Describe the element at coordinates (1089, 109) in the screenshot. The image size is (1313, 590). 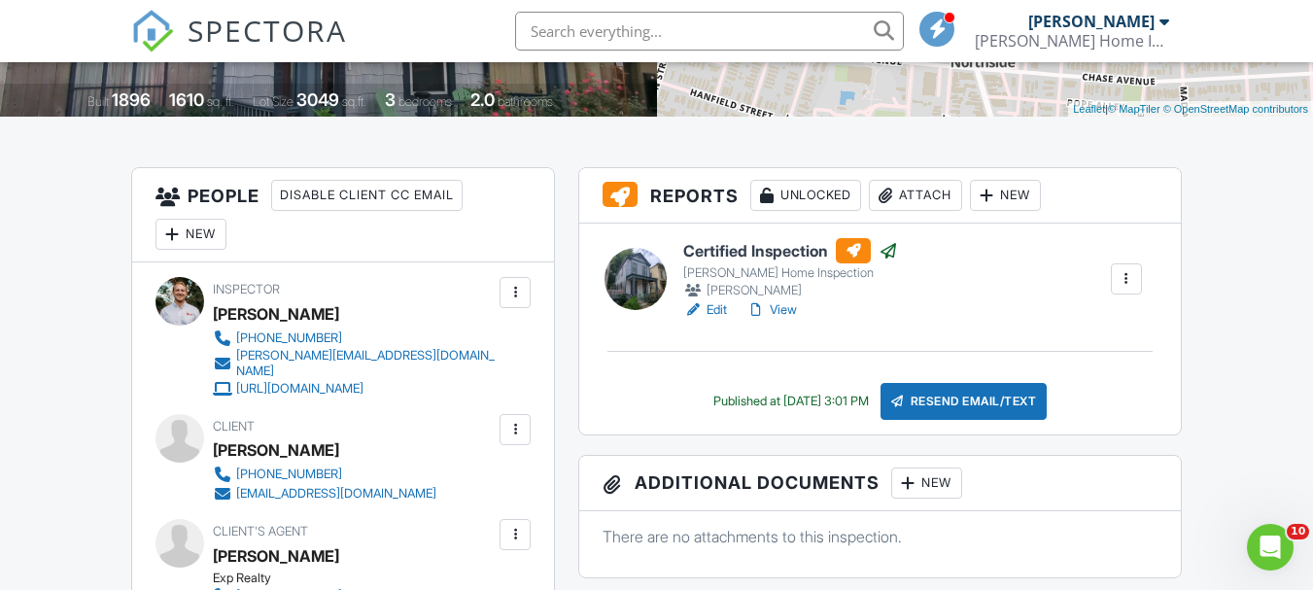
I see `a: Leaflet` at that location.